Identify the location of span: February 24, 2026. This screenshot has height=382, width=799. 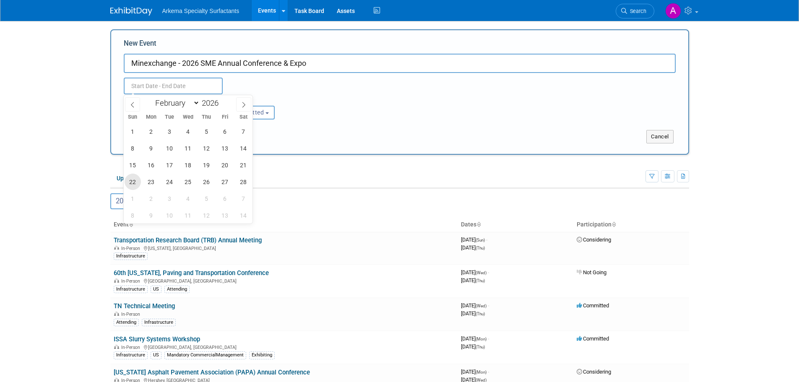
(170, 182).